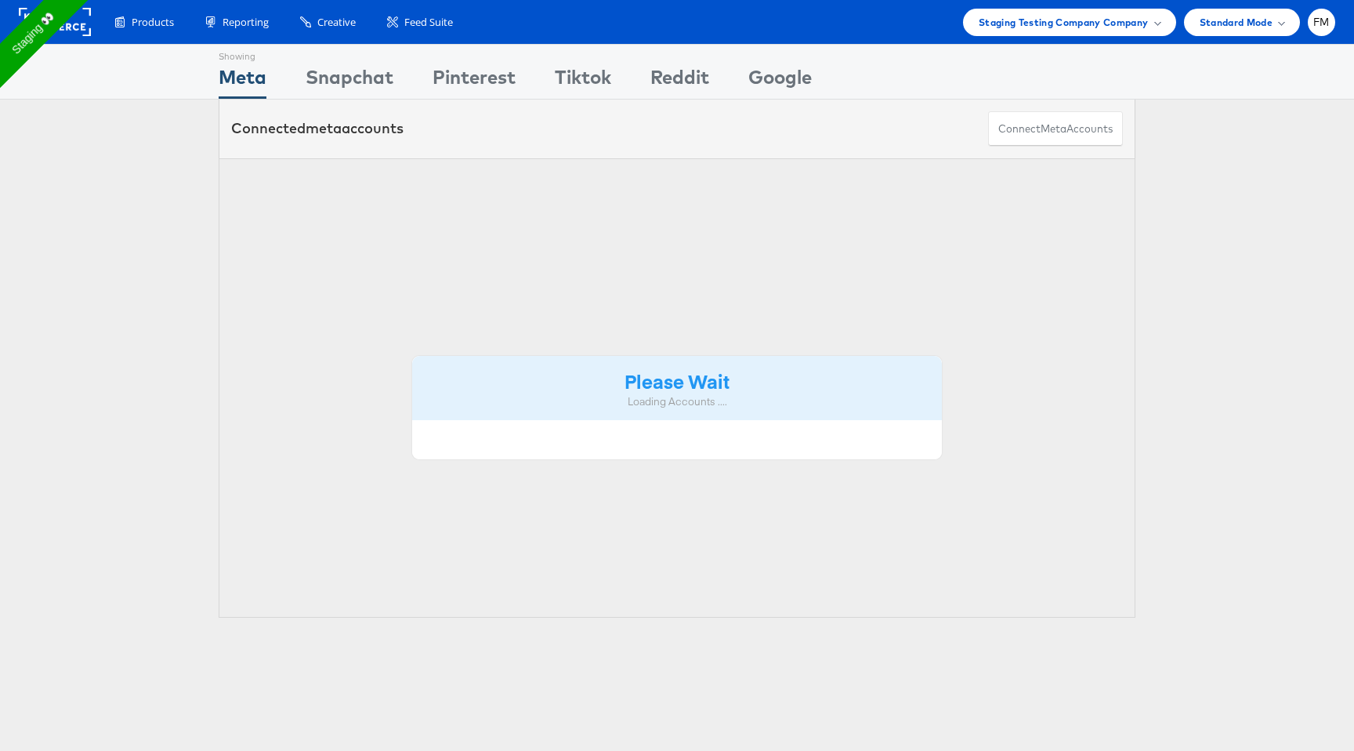 This screenshot has height=751, width=1354. Describe the element at coordinates (429, 22) in the screenshot. I see `span: Feed Suite` at that location.